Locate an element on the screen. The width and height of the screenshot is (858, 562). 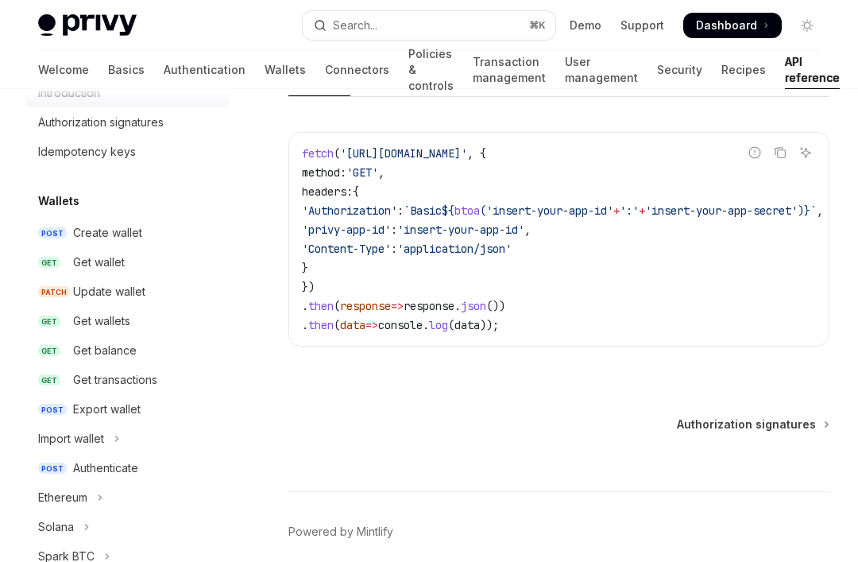
a: GETGet wallet is located at coordinates (127, 262).